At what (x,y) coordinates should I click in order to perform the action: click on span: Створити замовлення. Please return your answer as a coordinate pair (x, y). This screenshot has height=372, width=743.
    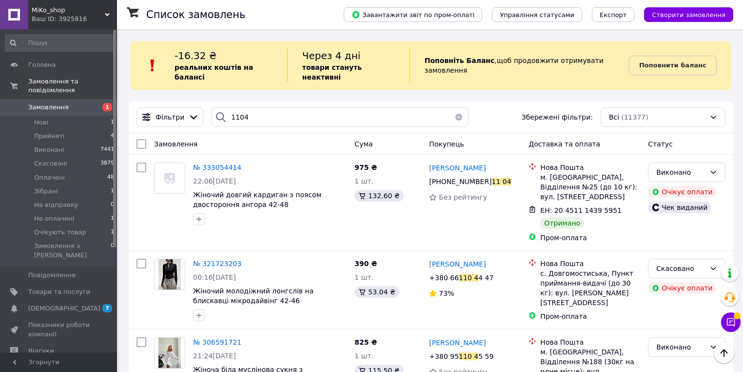
    Looking at the image, I should click on (689, 15).